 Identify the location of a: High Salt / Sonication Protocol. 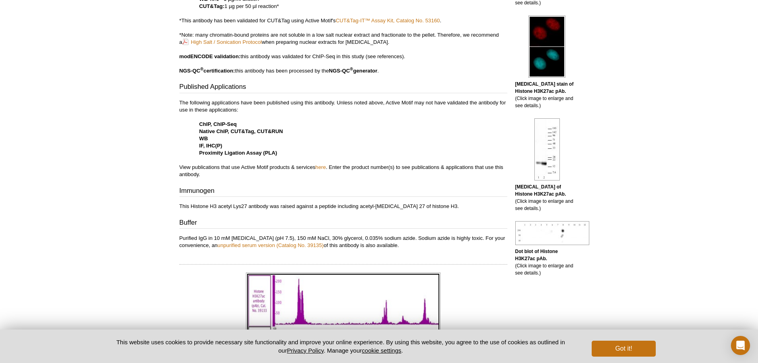
(222, 42).